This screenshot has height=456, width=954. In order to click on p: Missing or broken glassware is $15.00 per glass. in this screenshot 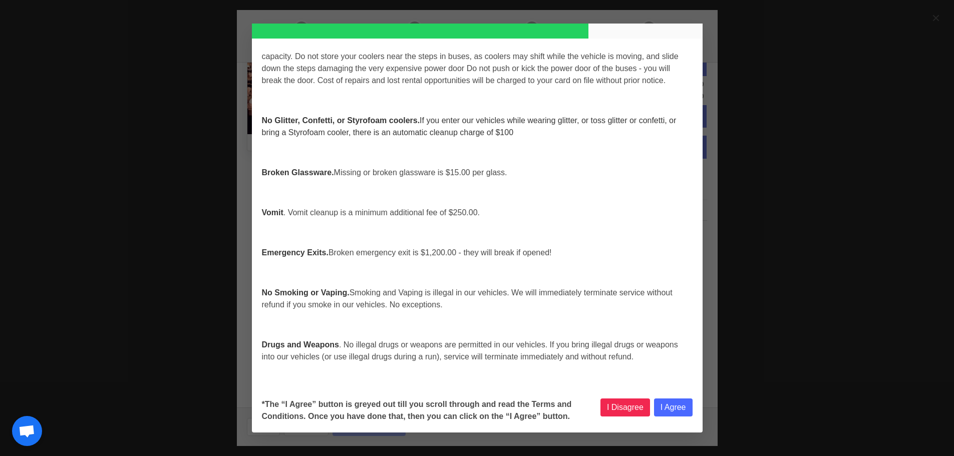, I will do `click(477, 173)`.